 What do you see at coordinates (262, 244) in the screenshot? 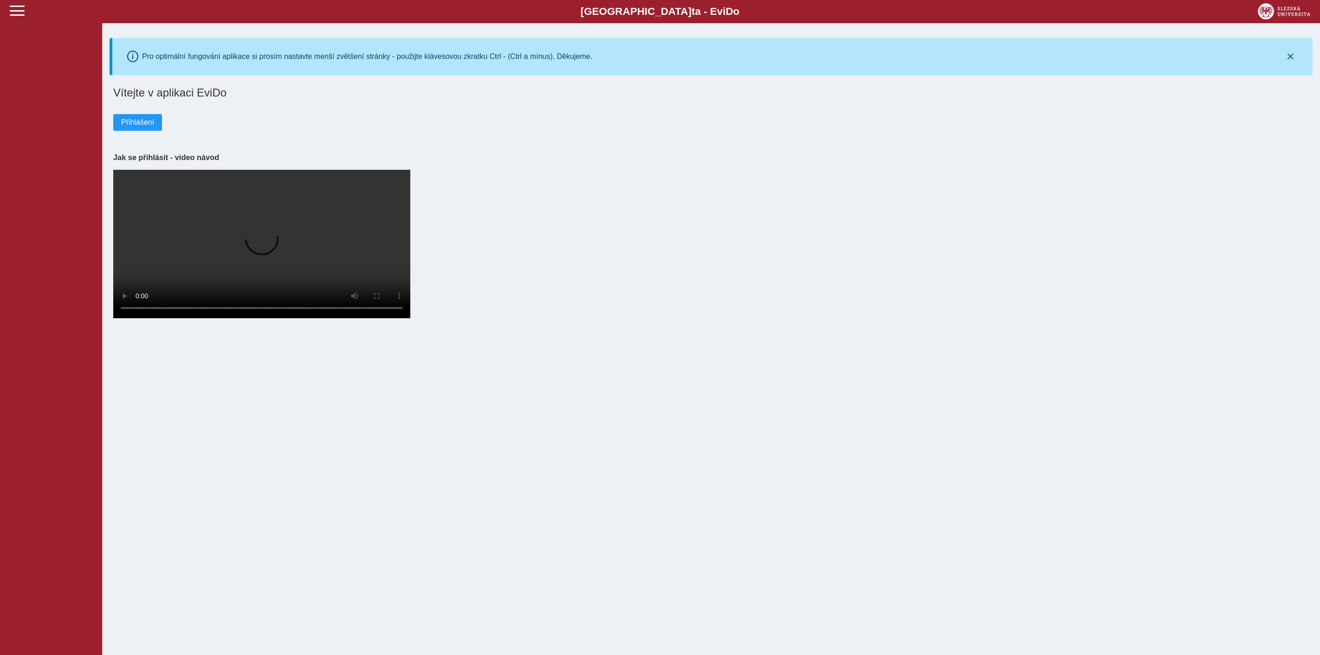
I see `video: Your browser does not support the video tag.` at bounding box center [262, 244].